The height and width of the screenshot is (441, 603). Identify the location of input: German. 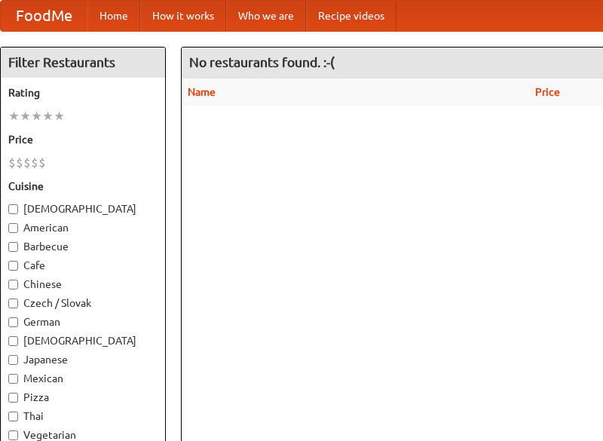
(13, 322).